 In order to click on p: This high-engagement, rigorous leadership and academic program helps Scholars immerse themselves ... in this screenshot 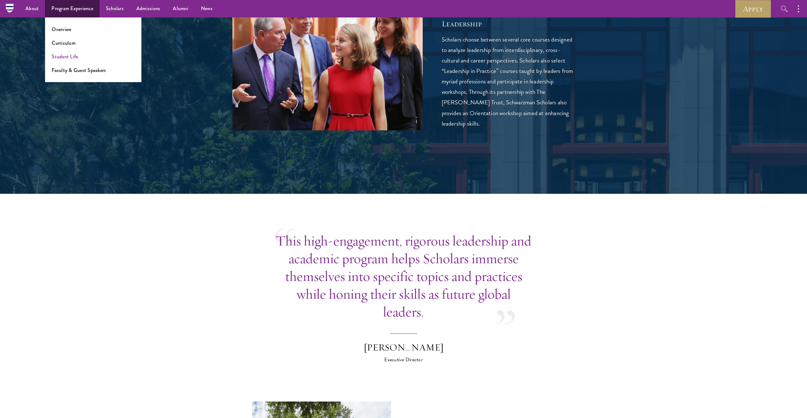, I will do `click(403, 276)`.